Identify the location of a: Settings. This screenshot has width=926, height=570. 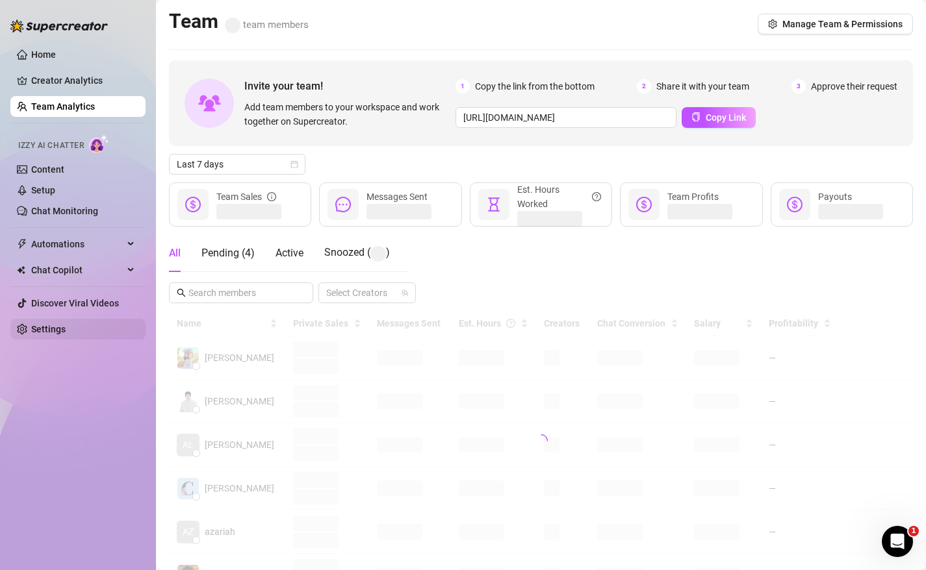
(48, 329).